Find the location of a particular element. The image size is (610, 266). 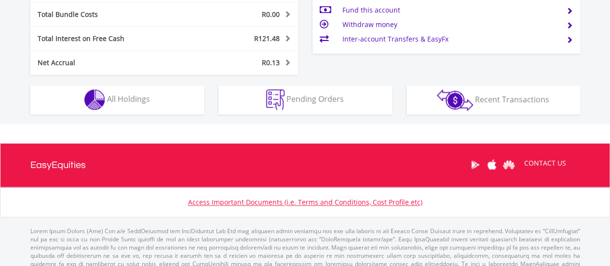

span: R121.48 is located at coordinates (267, 38).